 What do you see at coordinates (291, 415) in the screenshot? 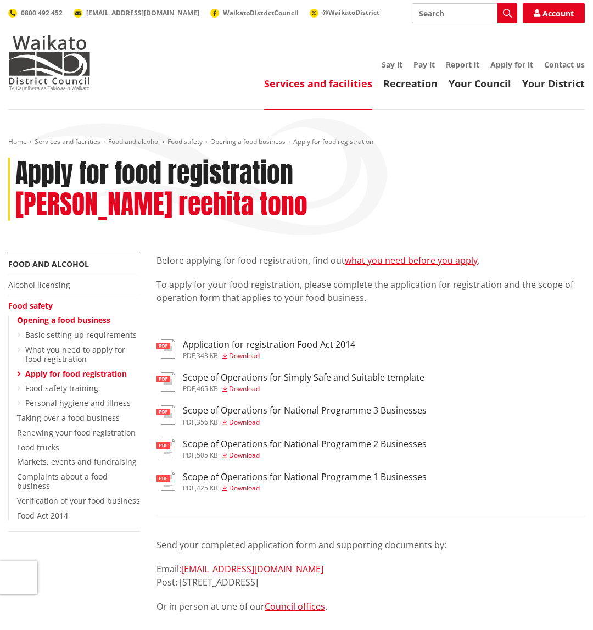
I see `a: Scope of Operations for National Programme 3 Businesses pdf,356 KB Download` at bounding box center [291, 415].